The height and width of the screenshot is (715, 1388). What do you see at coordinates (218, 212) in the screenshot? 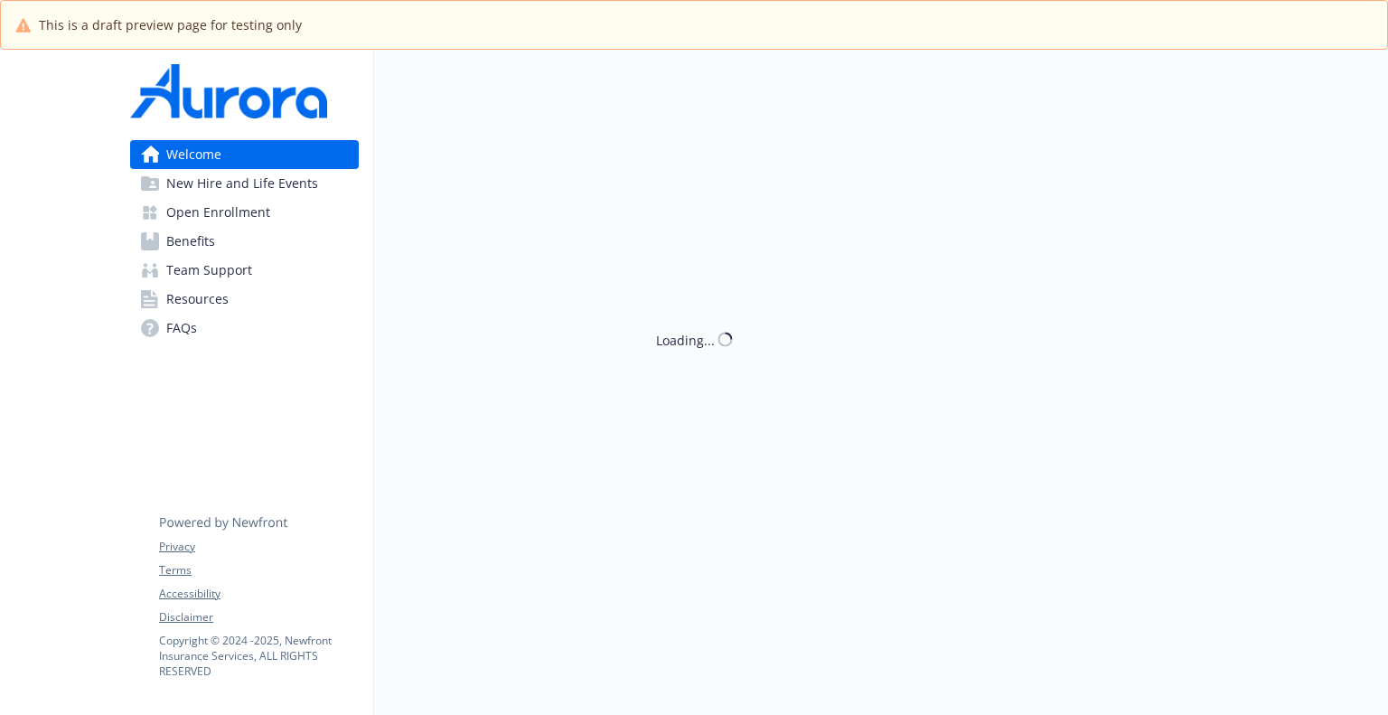
I see `span: Open Enrollment` at bounding box center [218, 212].